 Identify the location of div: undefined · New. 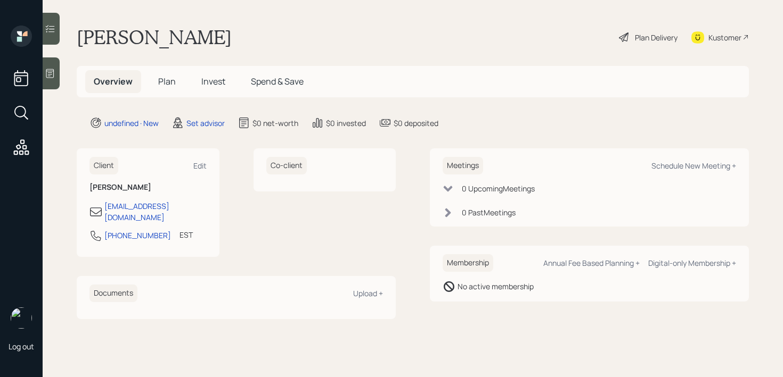
(132, 123).